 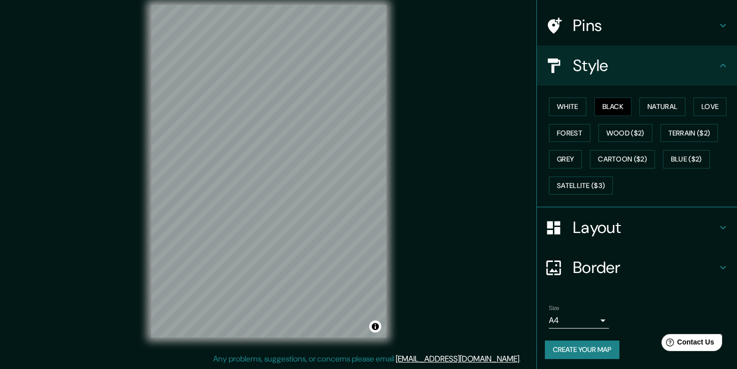 What do you see at coordinates (625, 133) in the screenshot?
I see `button: Wood ($2)` at bounding box center [625, 133].